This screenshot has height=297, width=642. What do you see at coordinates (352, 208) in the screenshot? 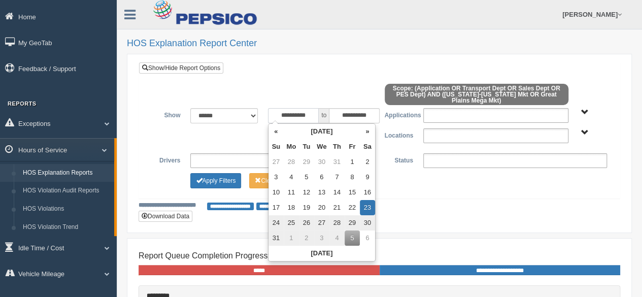
I see `td: 22` at bounding box center [352, 208].